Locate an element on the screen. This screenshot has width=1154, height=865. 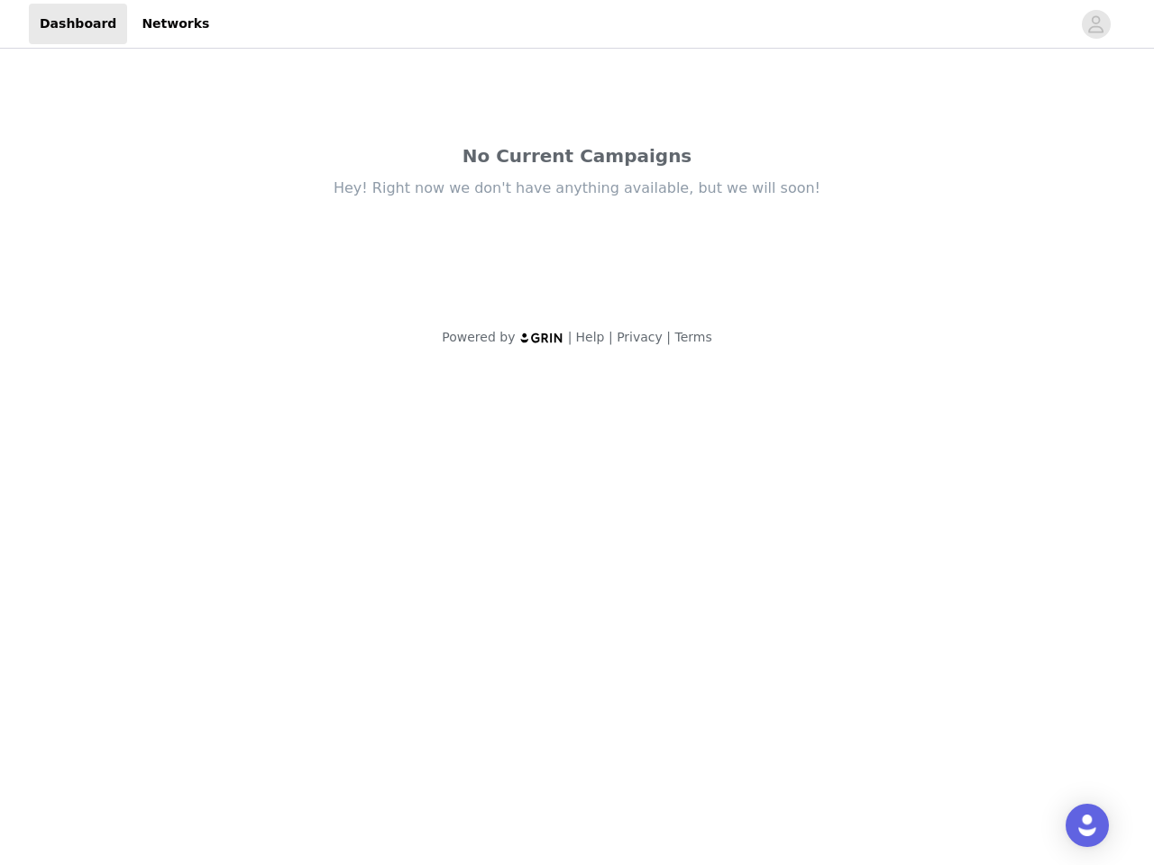
a: Privacy is located at coordinates (639, 337).